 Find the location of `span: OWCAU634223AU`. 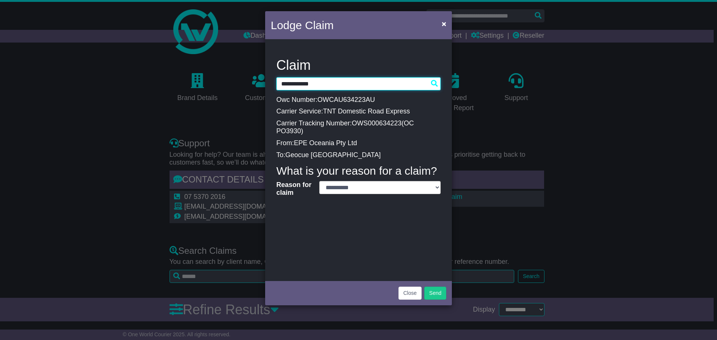

span: OWCAU634223AU is located at coordinates (346, 100).